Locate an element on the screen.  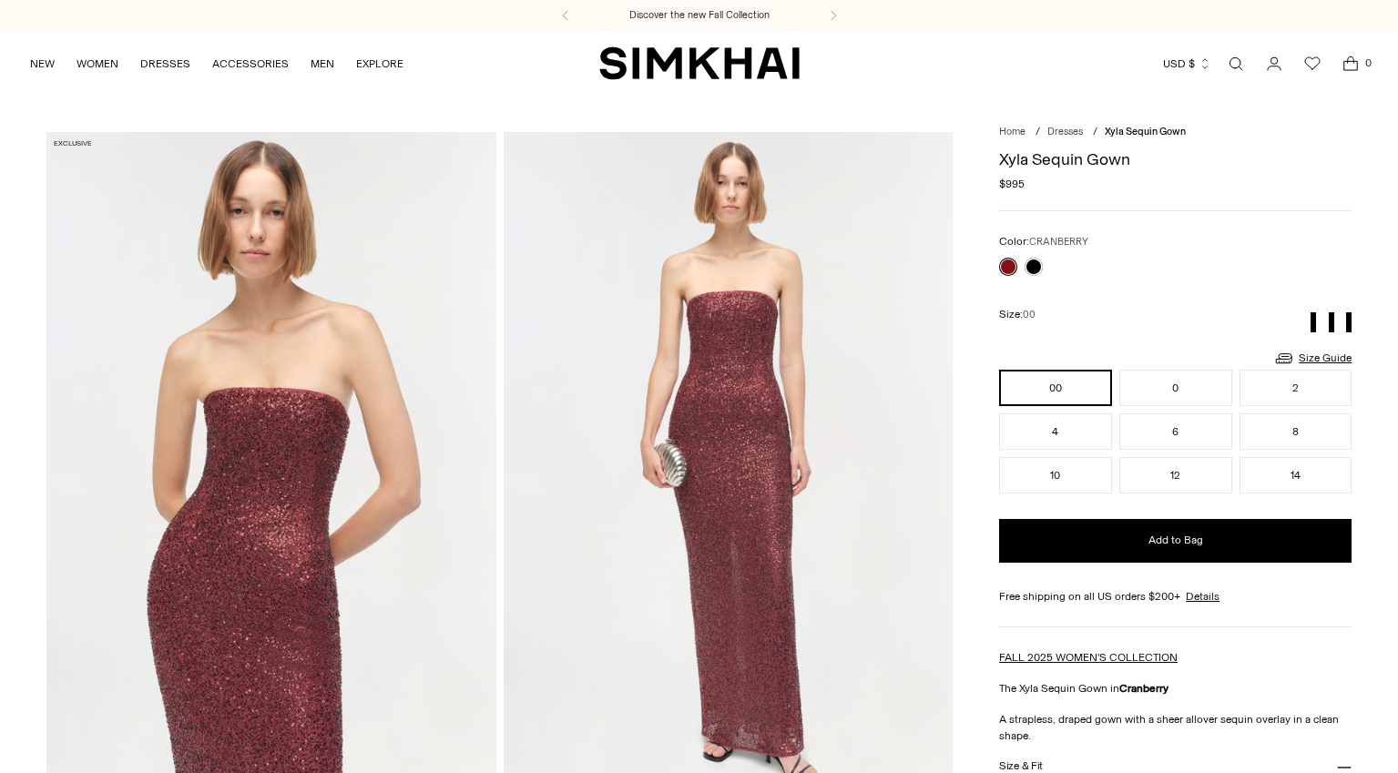
a: DRESSES is located at coordinates (165, 64).